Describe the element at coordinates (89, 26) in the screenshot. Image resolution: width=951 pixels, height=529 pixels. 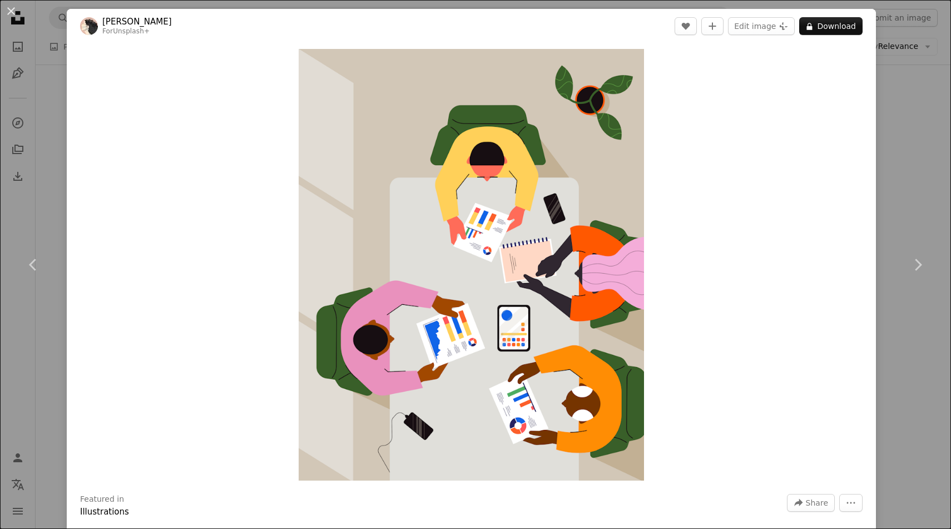
I see `a: Go to Sanja Djordjevic's profile` at that location.